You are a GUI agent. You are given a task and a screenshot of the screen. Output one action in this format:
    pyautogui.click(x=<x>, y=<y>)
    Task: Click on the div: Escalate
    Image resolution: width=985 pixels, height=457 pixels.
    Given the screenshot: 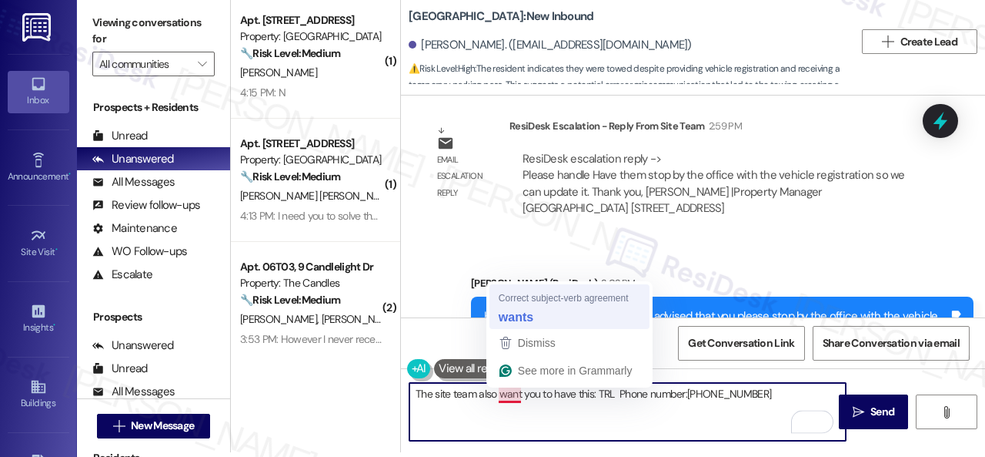 What is the action you would take?
    pyautogui.click(x=122, y=274)
    